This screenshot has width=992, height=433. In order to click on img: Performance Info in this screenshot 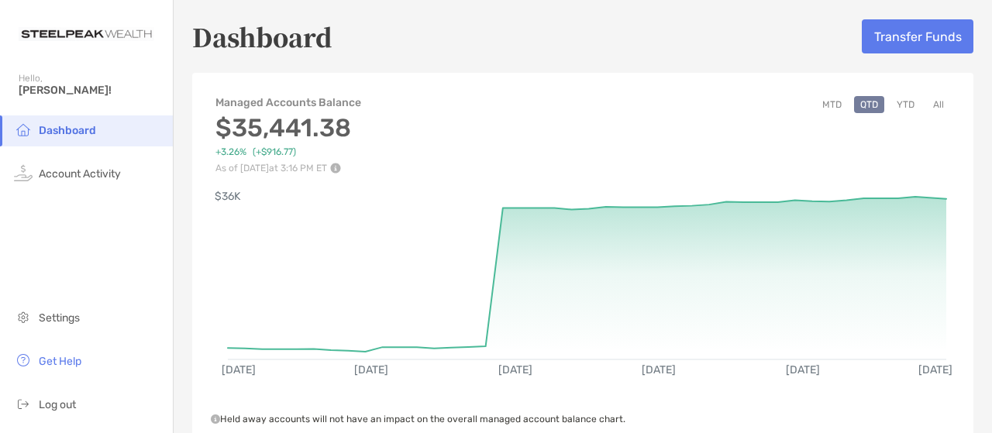, I will do `click(336, 168)`.